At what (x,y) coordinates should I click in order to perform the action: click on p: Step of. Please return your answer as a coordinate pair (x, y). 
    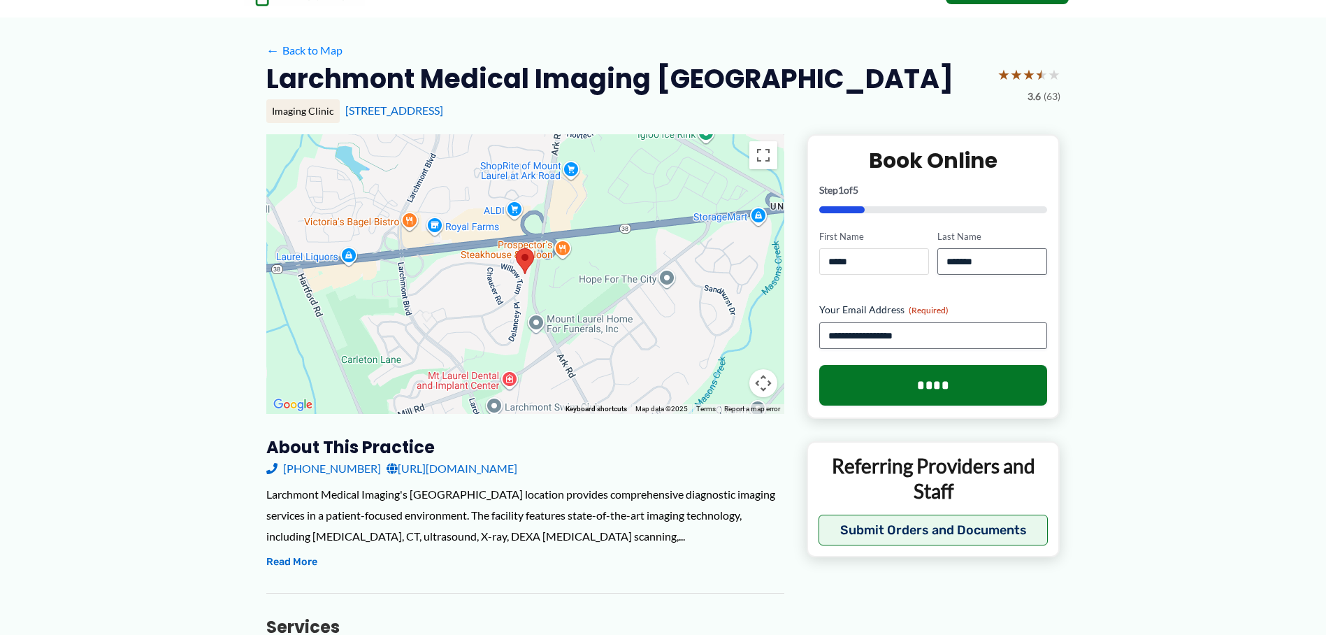
    Looking at the image, I should click on (933, 190).